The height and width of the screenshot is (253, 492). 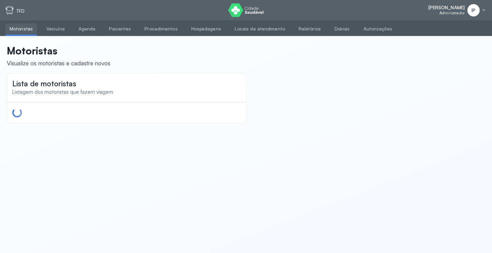 I want to click on a: Locais de atendimento, so click(x=260, y=29).